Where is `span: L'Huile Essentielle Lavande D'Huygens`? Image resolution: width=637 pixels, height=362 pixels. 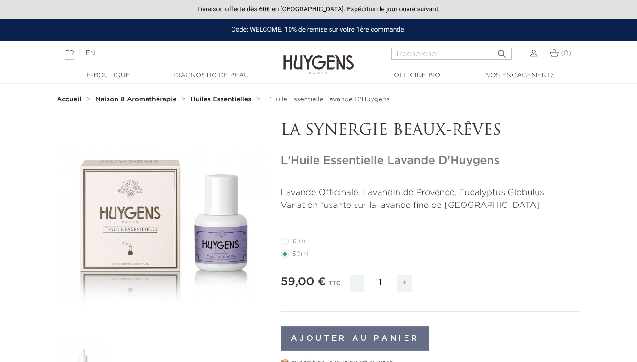 span: L'Huile Essentielle Lavande D'Huygens is located at coordinates (328, 100).